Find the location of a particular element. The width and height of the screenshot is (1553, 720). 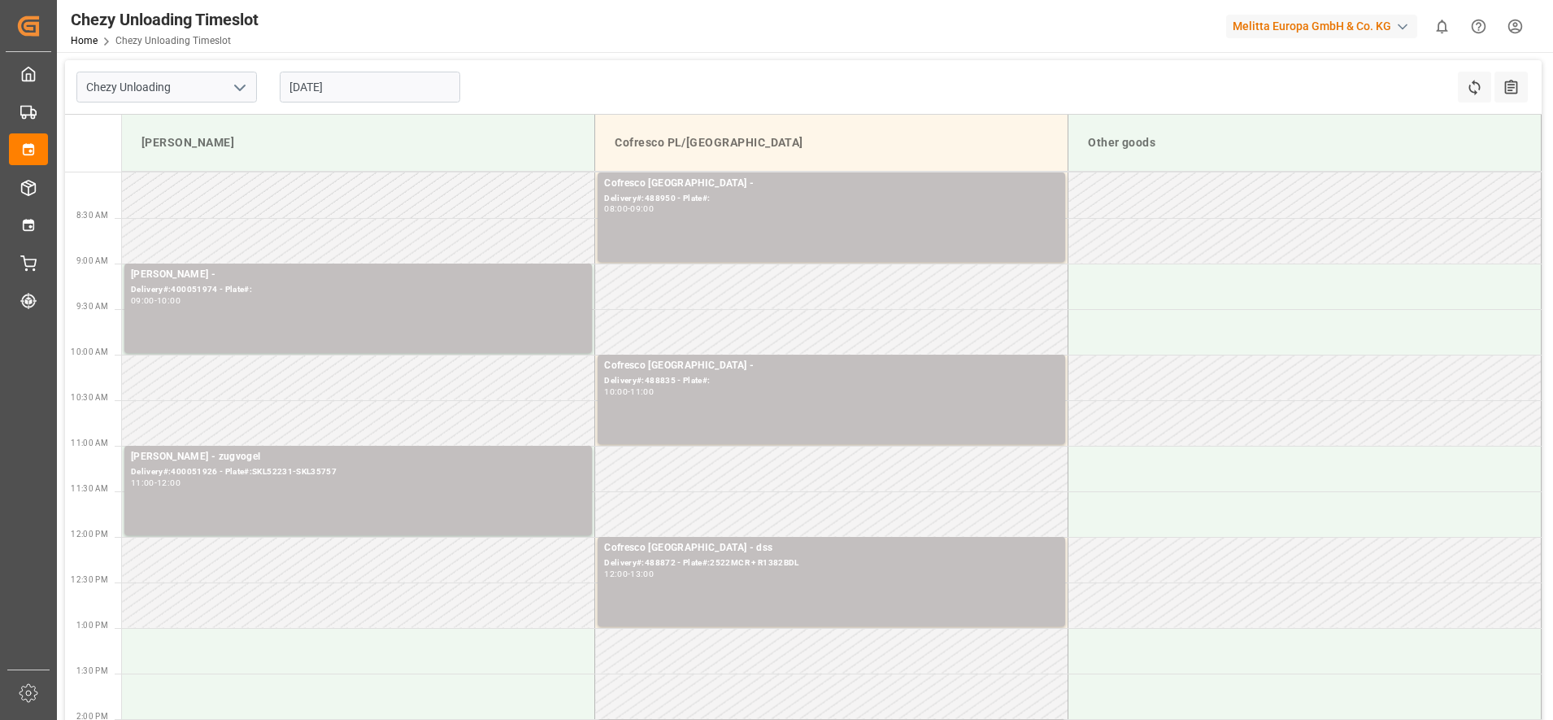

span: 10:00 AM is located at coordinates (89, 351).